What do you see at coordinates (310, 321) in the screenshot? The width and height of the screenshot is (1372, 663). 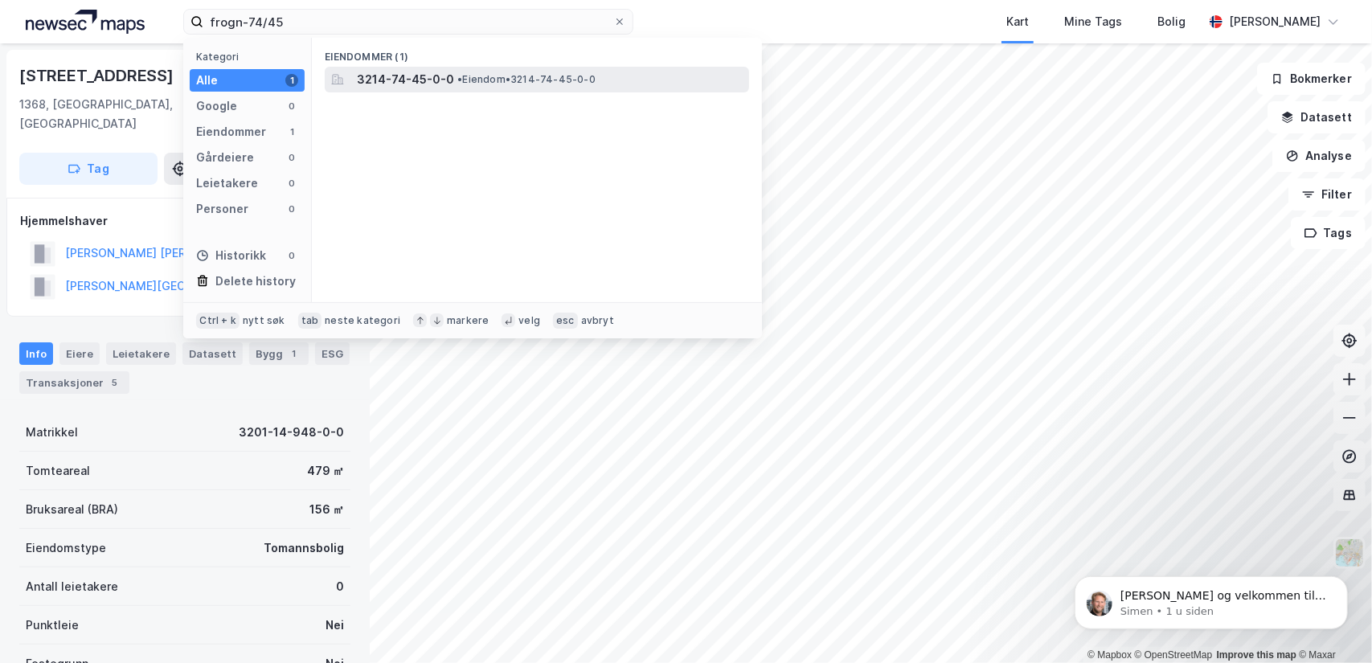 I see `div: tab` at bounding box center [310, 321].